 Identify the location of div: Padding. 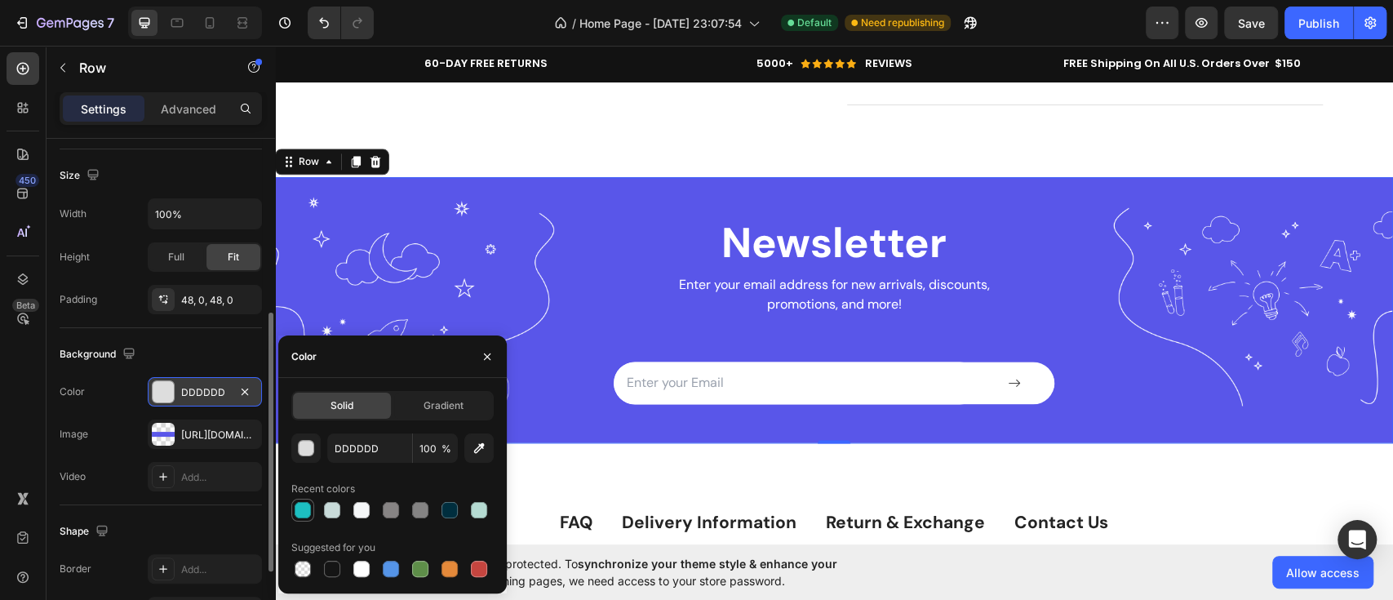
(78, 299).